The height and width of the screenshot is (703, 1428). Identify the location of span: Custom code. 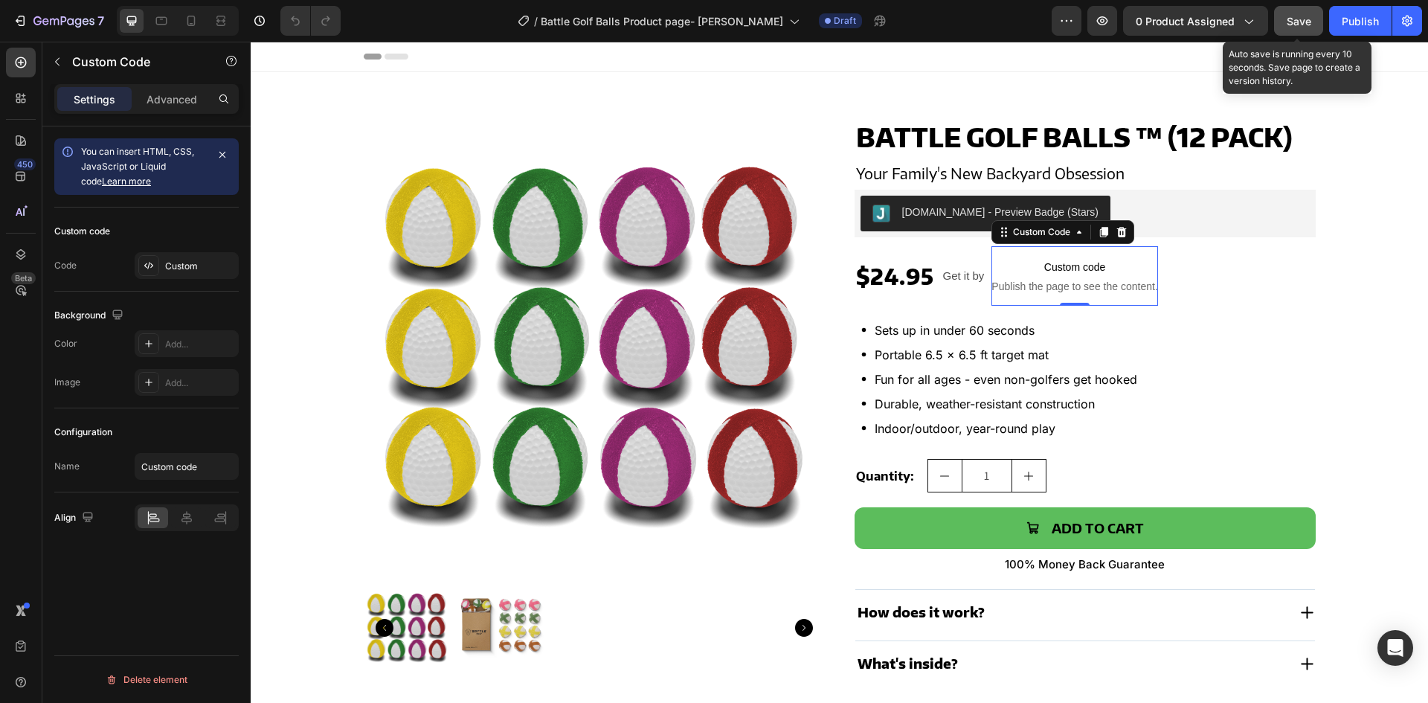
(823, 225).